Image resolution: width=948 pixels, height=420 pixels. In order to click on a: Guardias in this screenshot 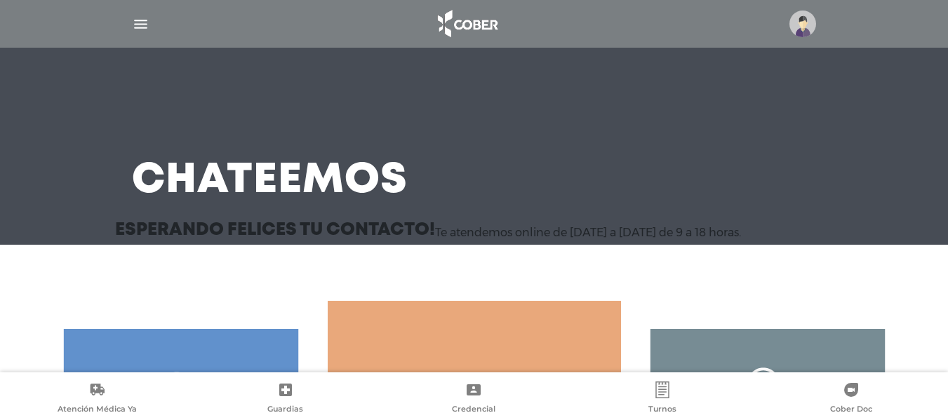, I will do `click(286, 399)`.